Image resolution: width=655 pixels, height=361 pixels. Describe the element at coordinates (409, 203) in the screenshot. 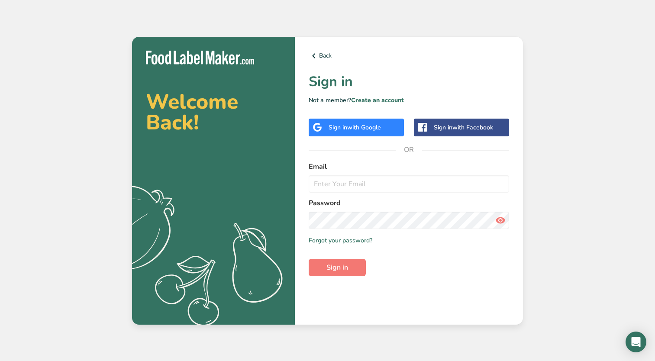

I see `label: Password` at that location.